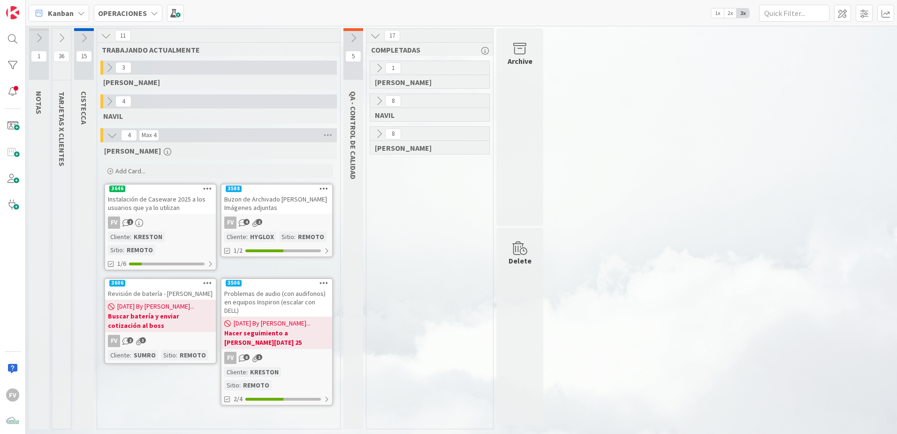 Image resolution: width=897 pixels, height=434 pixels. Describe the element at coordinates (392, 36) in the screenshot. I see `span: 17` at that location.